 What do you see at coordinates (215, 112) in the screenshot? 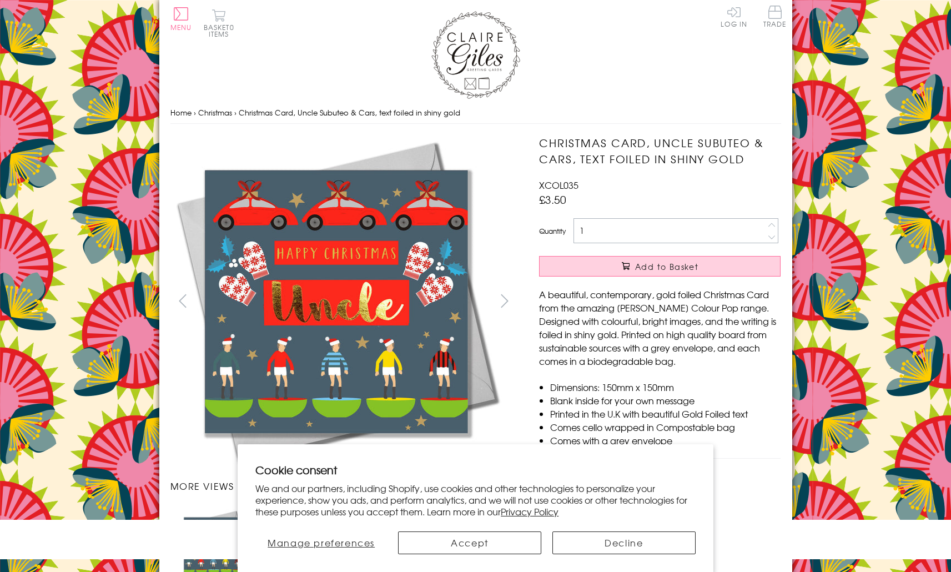
I see `a: Christmas` at bounding box center [215, 112].